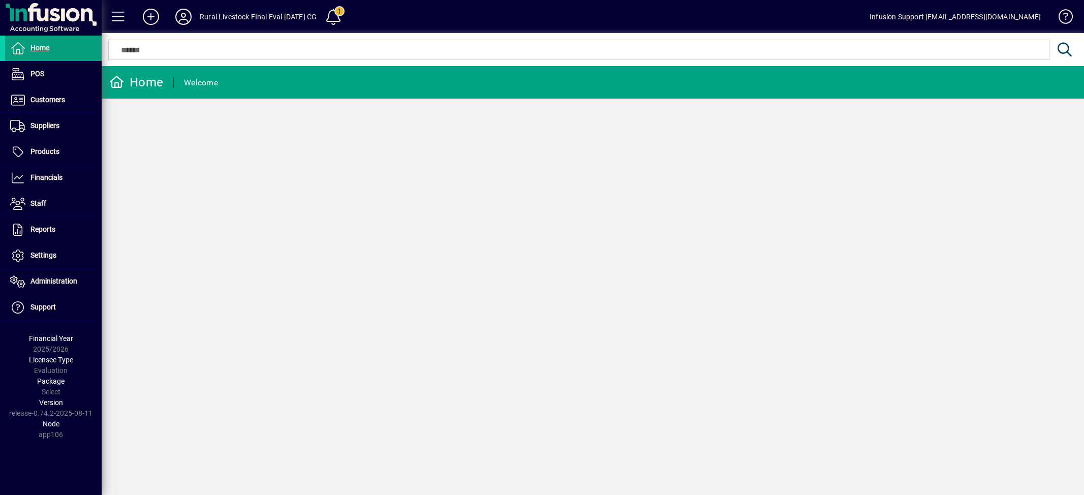 The height and width of the screenshot is (495, 1084). What do you see at coordinates (53, 152) in the screenshot?
I see `a: Products` at bounding box center [53, 152].